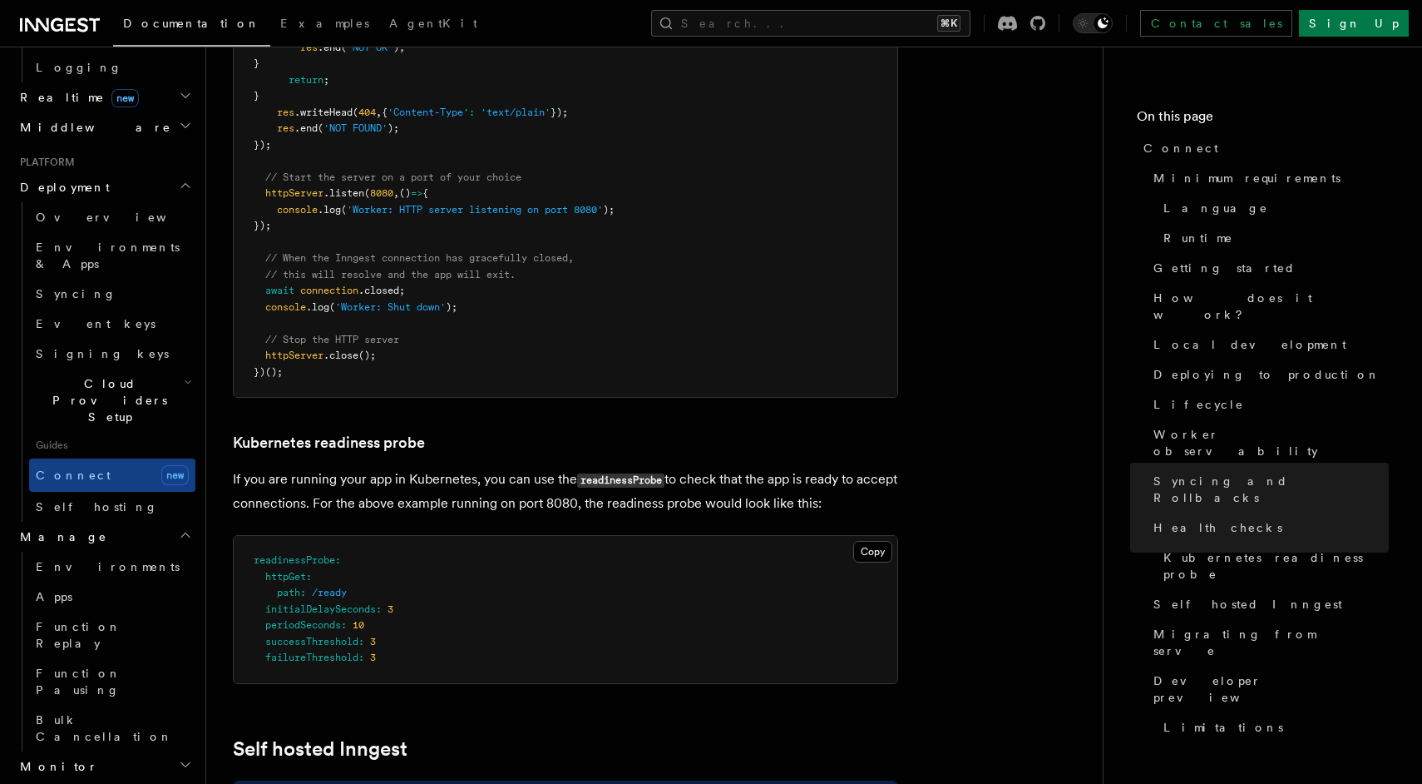 Image resolution: width=1422 pixels, height=784 pixels. What do you see at coordinates (1271, 689) in the screenshot?
I see `span: Developer preview` at bounding box center [1271, 689].